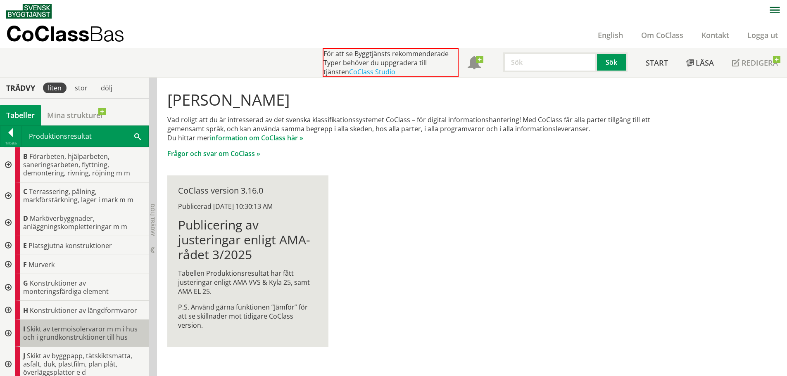  I want to click on span: Sök i tabellen, so click(138, 136).